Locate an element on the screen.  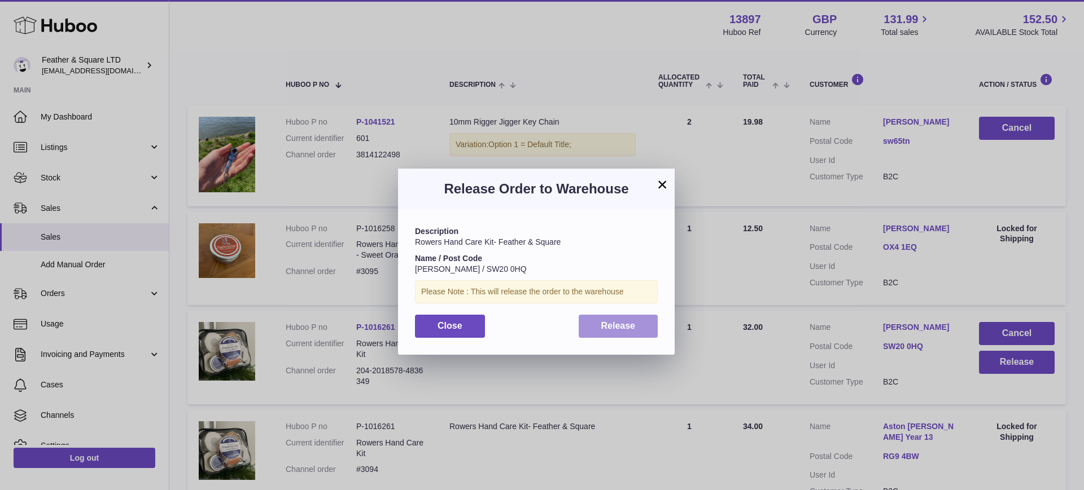
button: Close is located at coordinates (450, 326).